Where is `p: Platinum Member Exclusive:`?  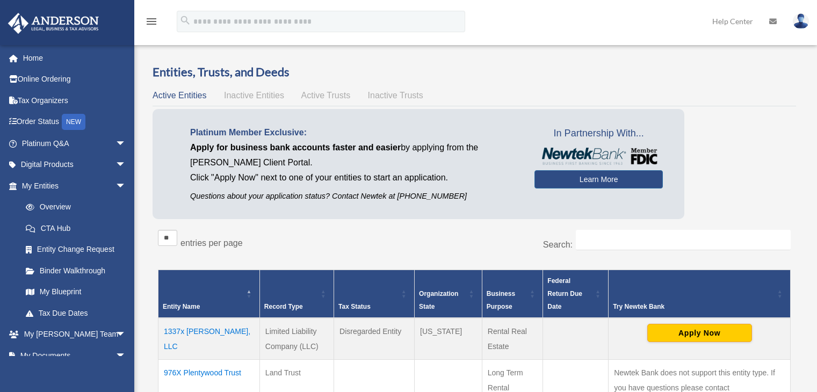 p: Platinum Member Exclusive: is located at coordinates (354, 133).